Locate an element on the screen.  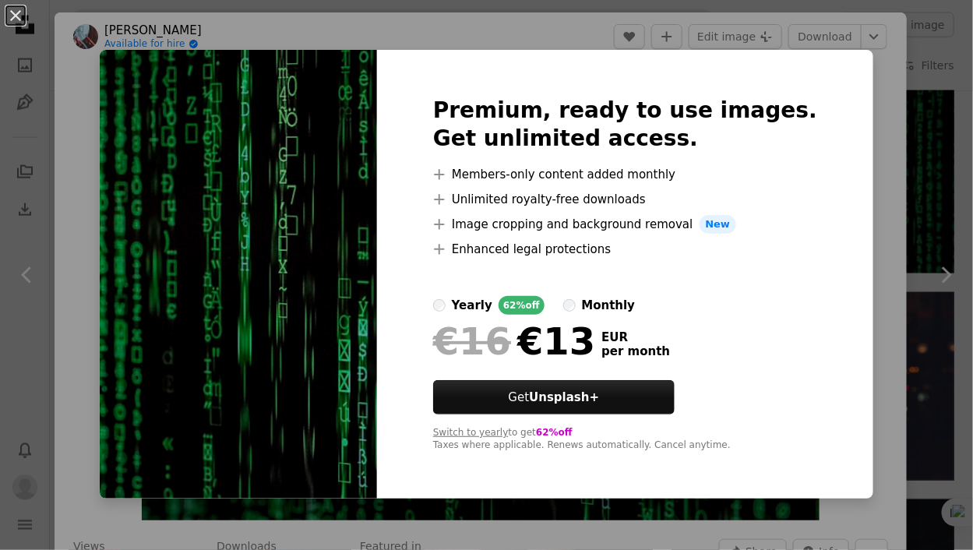
a: GetUnsplash+ is located at coordinates (554, 398).